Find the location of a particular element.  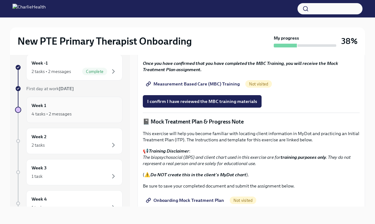

p: This exercise will help you become familiar with locating client information in MyDot and practic... is located at coordinates (251, 137).